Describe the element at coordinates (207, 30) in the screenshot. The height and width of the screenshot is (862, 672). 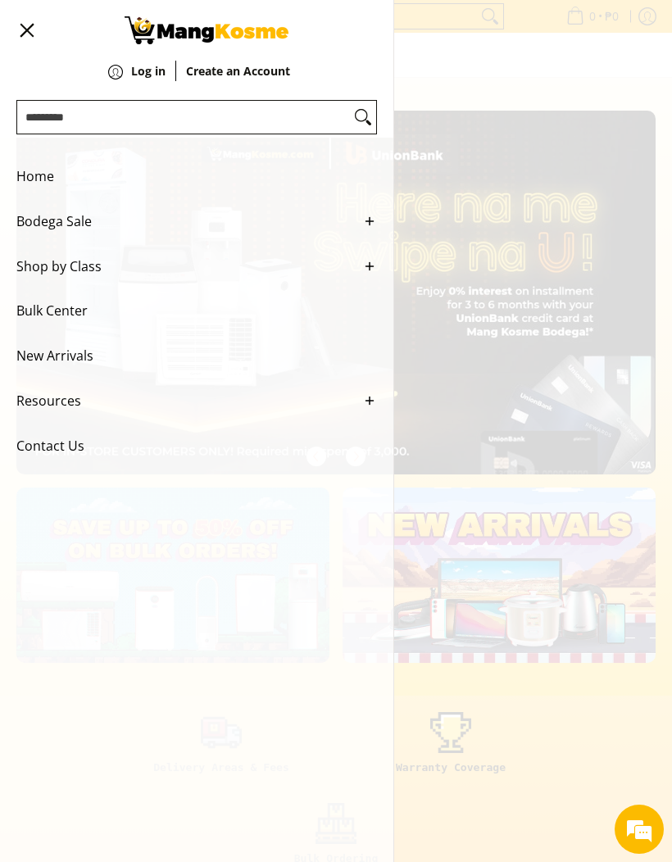
I see `img: Mang Kosme: Your Home Appliances Warehouse Sale Partner!` at that location.